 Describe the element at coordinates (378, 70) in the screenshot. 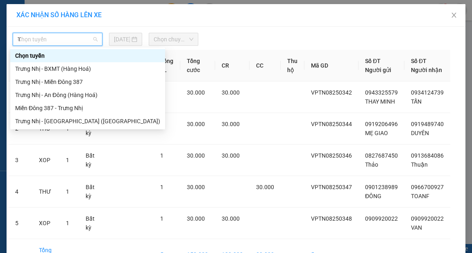

I see `span: Người gửi` at that location.